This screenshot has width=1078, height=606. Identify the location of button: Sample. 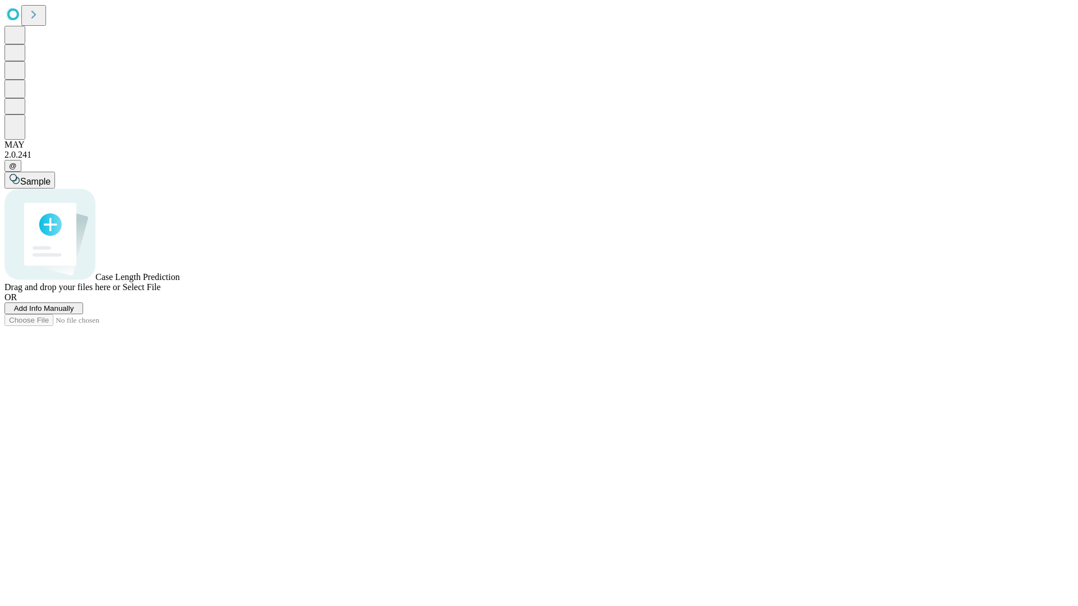
(30, 180).